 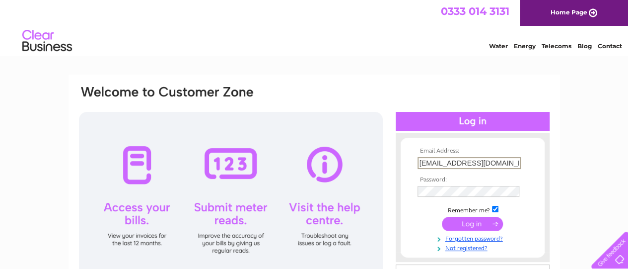 I want to click on a: Energy, so click(x=525, y=46).